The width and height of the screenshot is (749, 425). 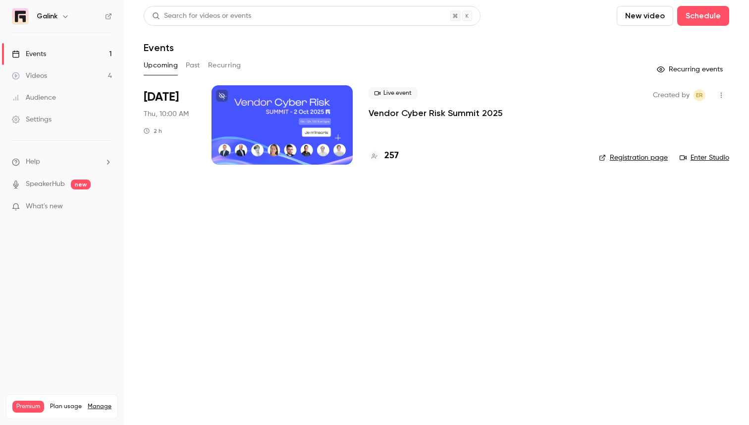 What do you see at coordinates (32, 119) in the screenshot?
I see `div: Settings` at bounding box center [32, 119].